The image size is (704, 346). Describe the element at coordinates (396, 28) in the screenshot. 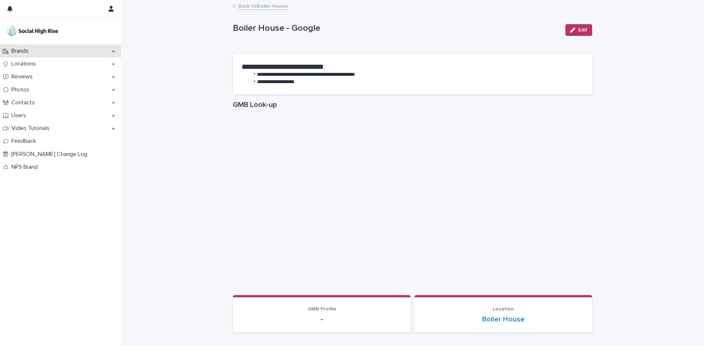

I see `p: Boiler House - Google` at that location.